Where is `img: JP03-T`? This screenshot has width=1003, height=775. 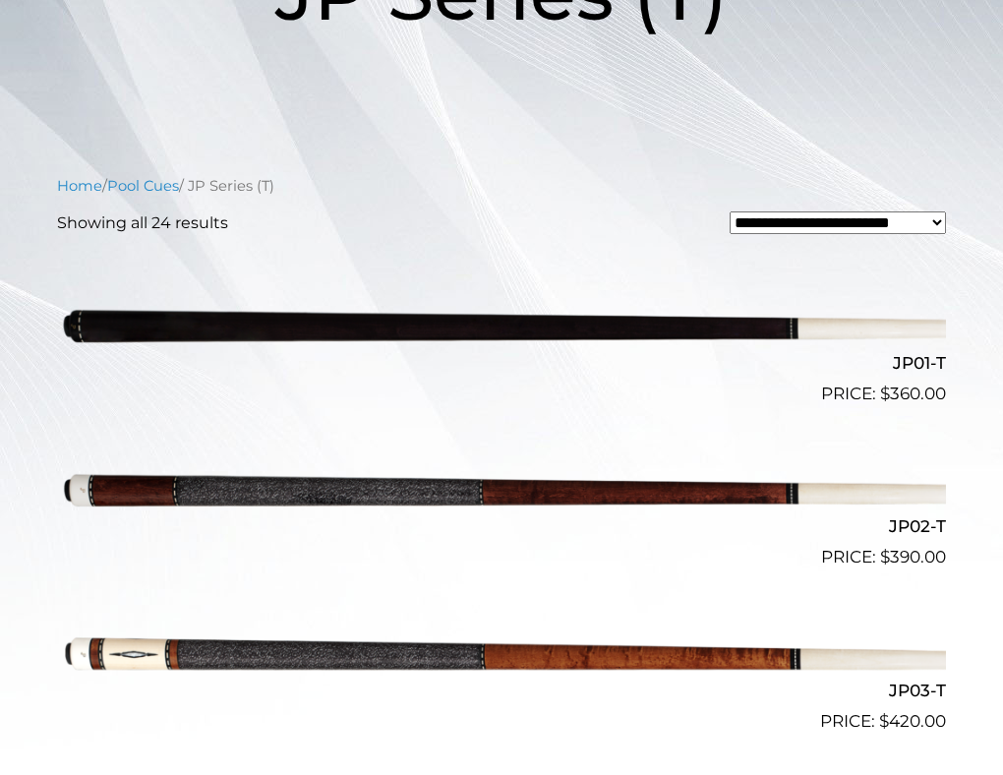 img: JP03-T is located at coordinates (502, 652).